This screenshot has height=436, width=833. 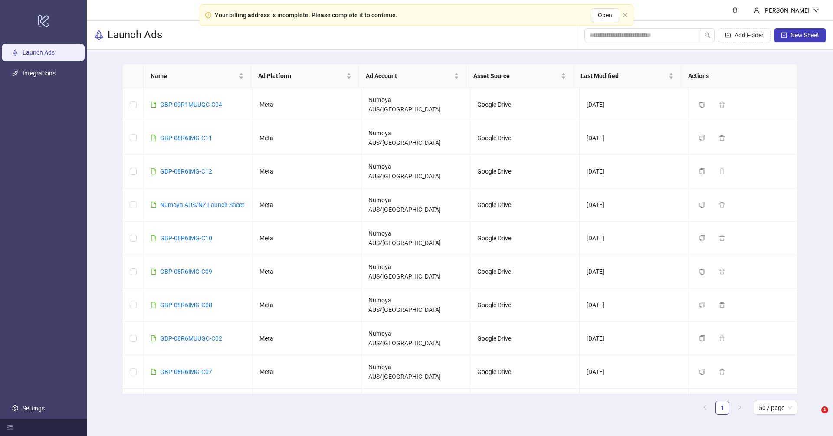 What do you see at coordinates (825, 410) in the screenshot?
I see `span: 1` at bounding box center [825, 410].